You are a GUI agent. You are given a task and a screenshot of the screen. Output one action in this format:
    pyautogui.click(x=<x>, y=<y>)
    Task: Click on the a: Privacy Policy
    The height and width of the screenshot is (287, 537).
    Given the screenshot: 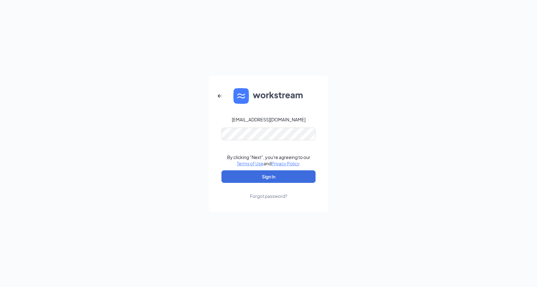 What is the action you would take?
    pyautogui.click(x=285, y=163)
    